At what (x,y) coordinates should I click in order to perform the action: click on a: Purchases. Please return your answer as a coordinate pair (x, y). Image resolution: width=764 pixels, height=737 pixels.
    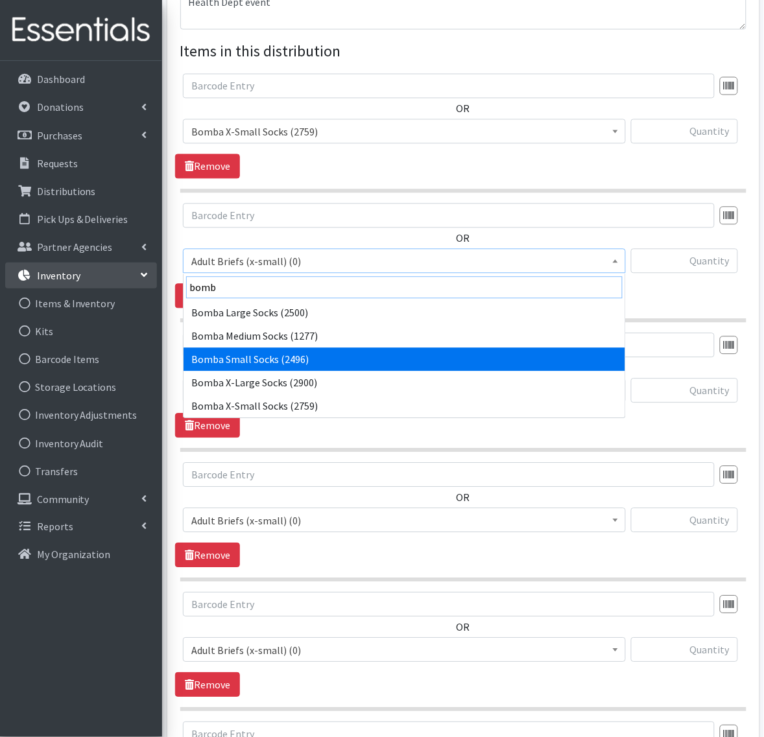
    Looking at the image, I should click on (81, 135).